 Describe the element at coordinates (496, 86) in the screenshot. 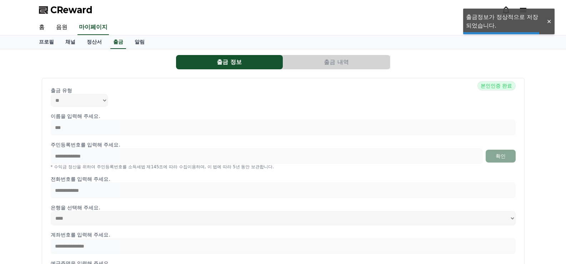

I see `span: 본인인증 완료` at that location.